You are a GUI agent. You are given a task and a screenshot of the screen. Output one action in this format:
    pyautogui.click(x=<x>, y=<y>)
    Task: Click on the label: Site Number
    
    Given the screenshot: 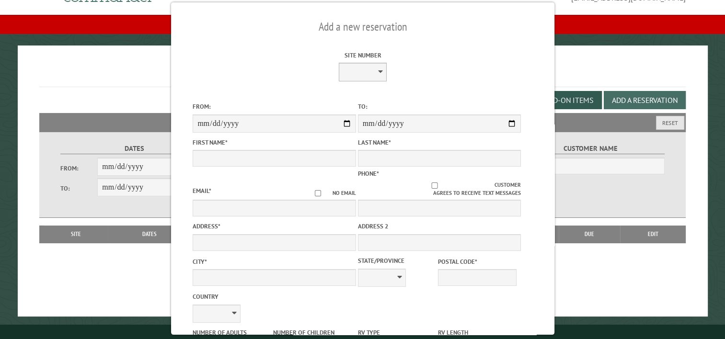 What is the action you would take?
    pyautogui.click(x=362, y=55)
    